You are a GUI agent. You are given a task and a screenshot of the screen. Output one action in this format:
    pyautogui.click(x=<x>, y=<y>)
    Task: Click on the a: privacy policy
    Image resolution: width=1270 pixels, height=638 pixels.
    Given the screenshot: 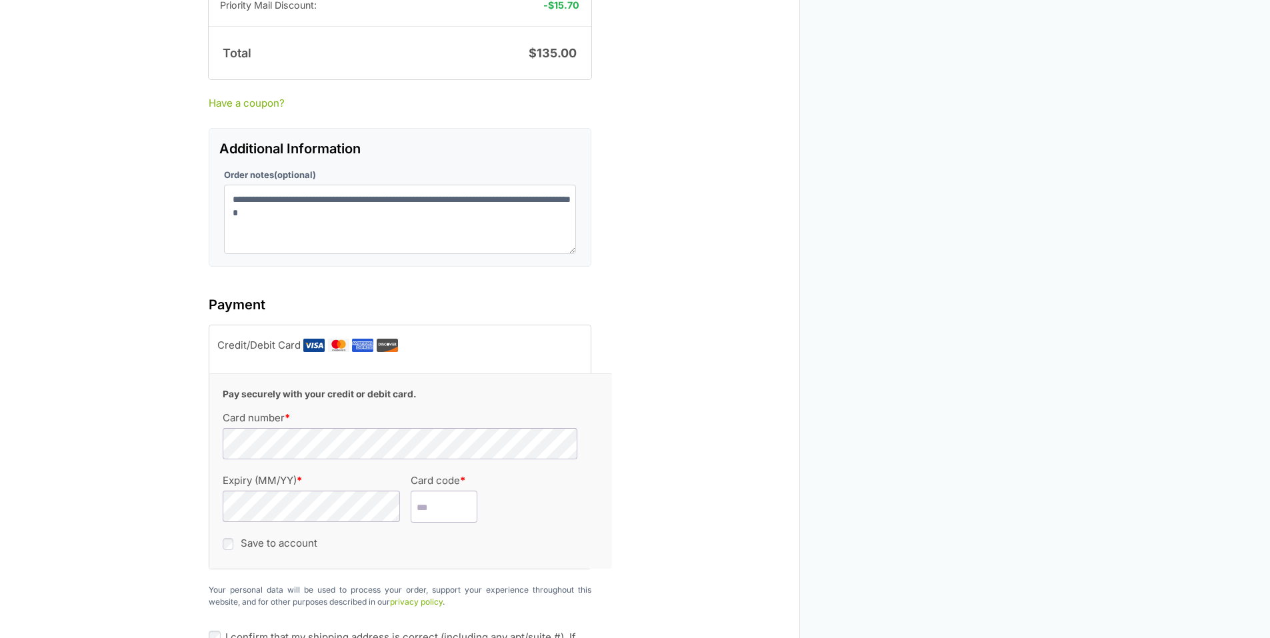 What is the action you would take?
    pyautogui.click(x=416, y=601)
    